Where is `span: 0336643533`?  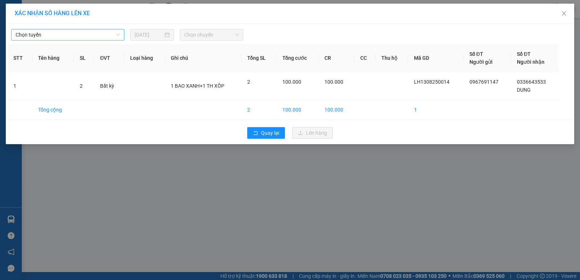 span: 0336643533 is located at coordinates (532, 82).